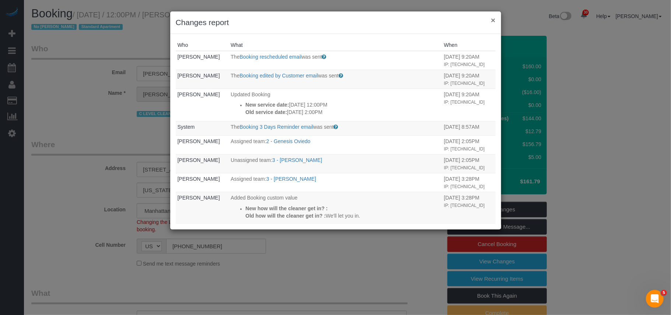 This screenshot has height=315, width=671. What do you see at coordinates (336, 22) in the screenshot?
I see `h3: Changes report` at bounding box center [336, 22].